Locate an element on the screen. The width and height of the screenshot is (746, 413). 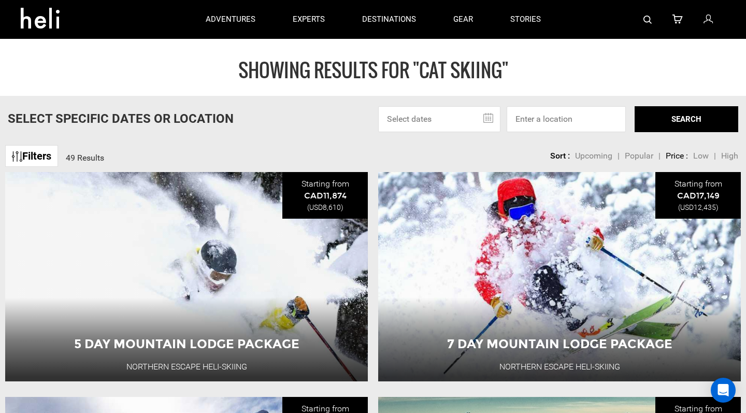
li: Sort : is located at coordinates (560, 156).